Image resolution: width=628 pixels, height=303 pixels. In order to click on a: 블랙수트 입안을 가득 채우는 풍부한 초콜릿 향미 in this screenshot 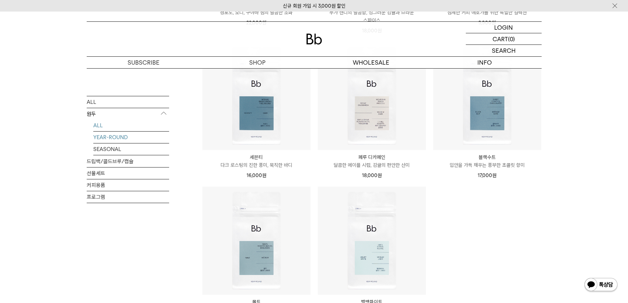, I will do `click(487, 161)`.